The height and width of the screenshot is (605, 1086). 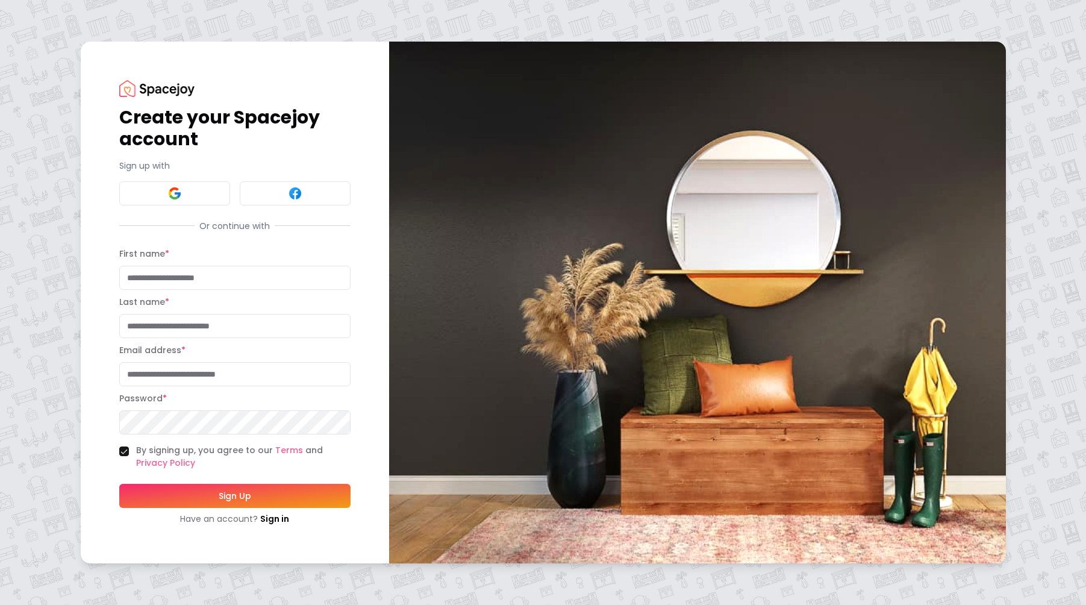 I want to click on a: Sign in, so click(x=275, y=519).